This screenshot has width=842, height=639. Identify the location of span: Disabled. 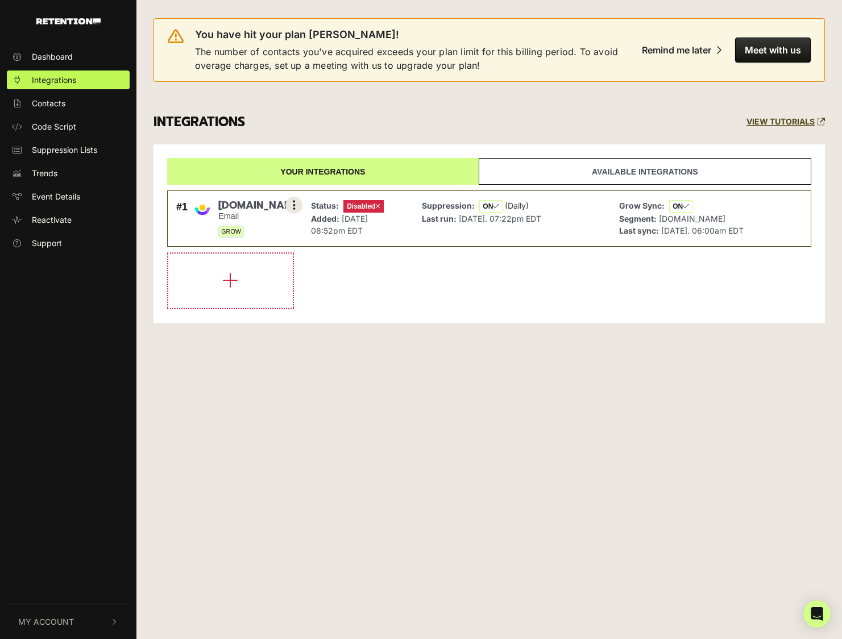
(363, 206).